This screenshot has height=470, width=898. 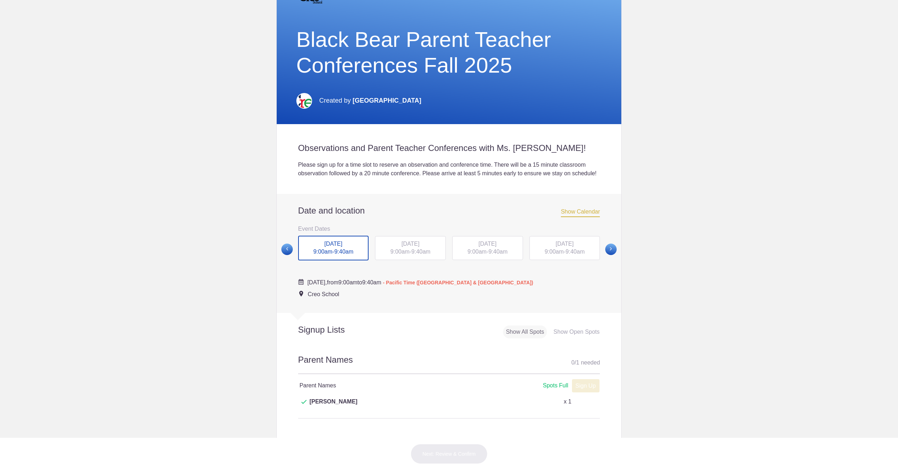 I want to click on img: Creo, so click(x=304, y=101).